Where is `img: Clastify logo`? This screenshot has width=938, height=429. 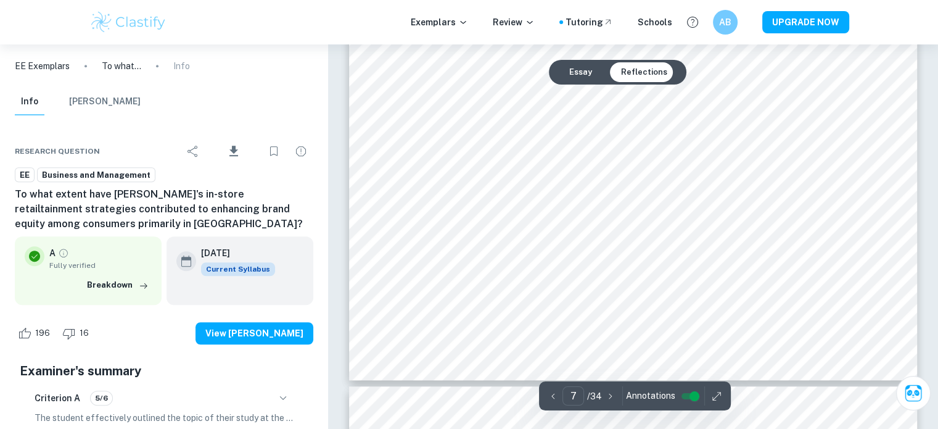 img: Clastify logo is located at coordinates (128, 22).